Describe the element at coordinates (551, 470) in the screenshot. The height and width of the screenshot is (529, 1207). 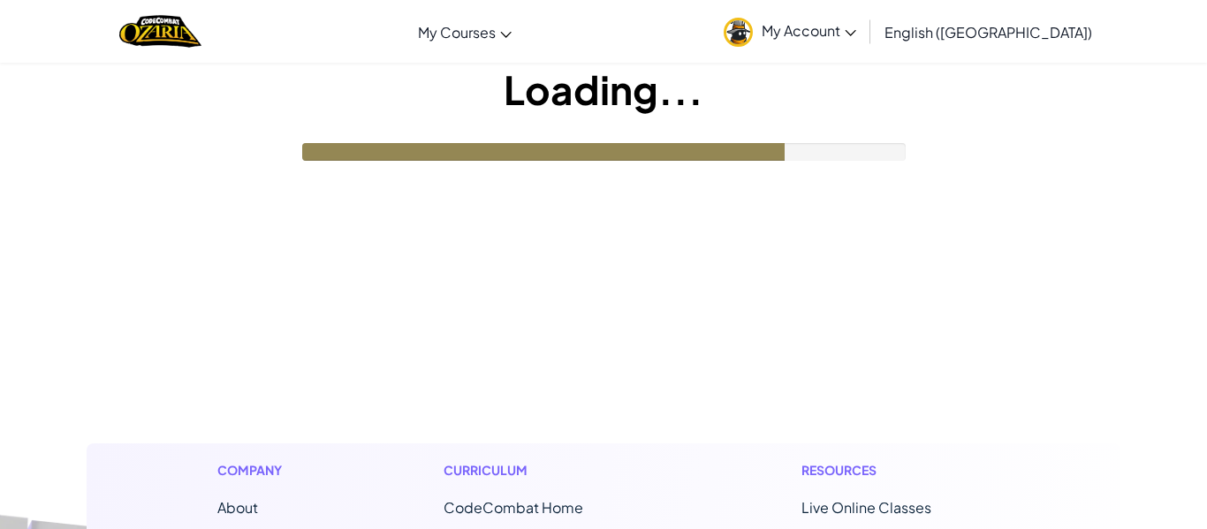
I see `h1: Curriculum` at that location.